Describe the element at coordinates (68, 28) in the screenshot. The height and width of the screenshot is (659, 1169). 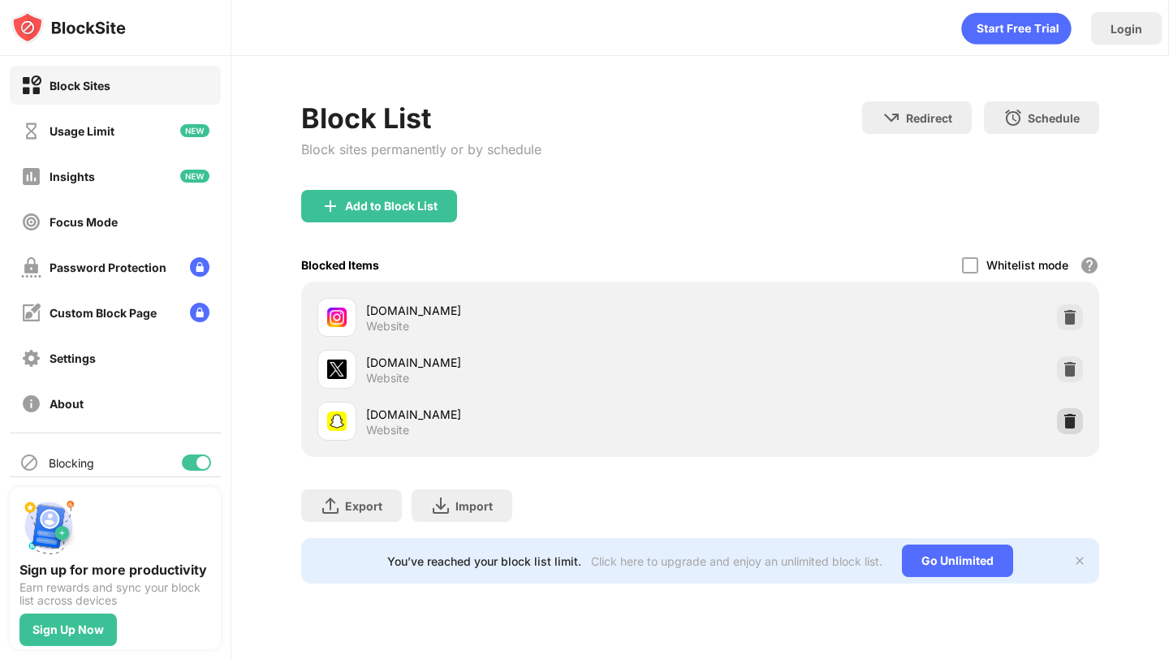
I see `img: logo-blocksite.svg` at that location.